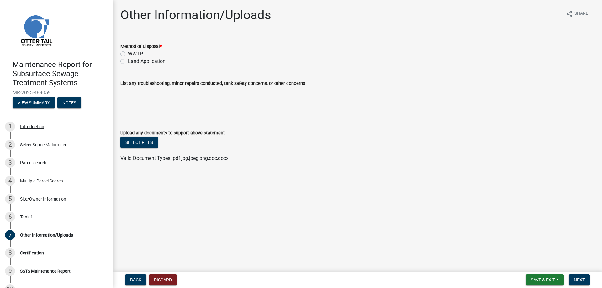 The width and height of the screenshot is (602, 288). Describe the element at coordinates (41, 181) in the screenshot. I see `div: Multiple Parcel Search` at that location.